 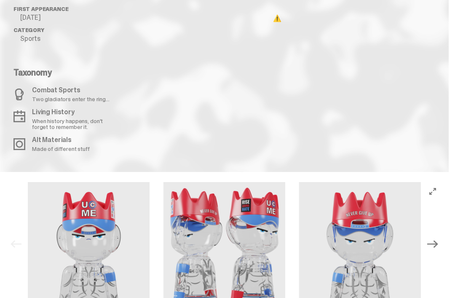 I want to click on span: First Appearance, so click(x=41, y=9).